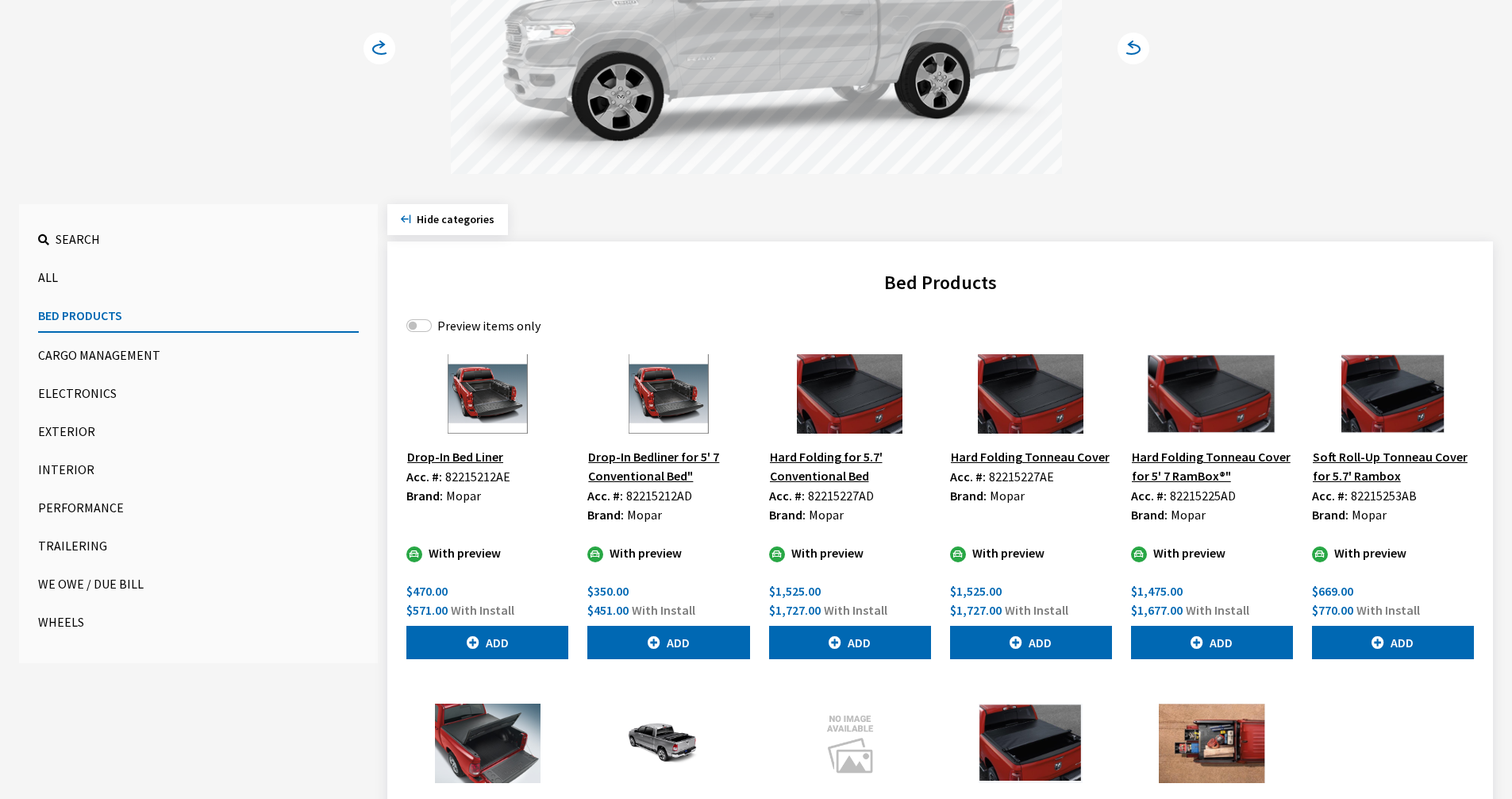  What do you see at coordinates (608, 591) in the screenshot?
I see `span: $350.00` at bounding box center [608, 591].